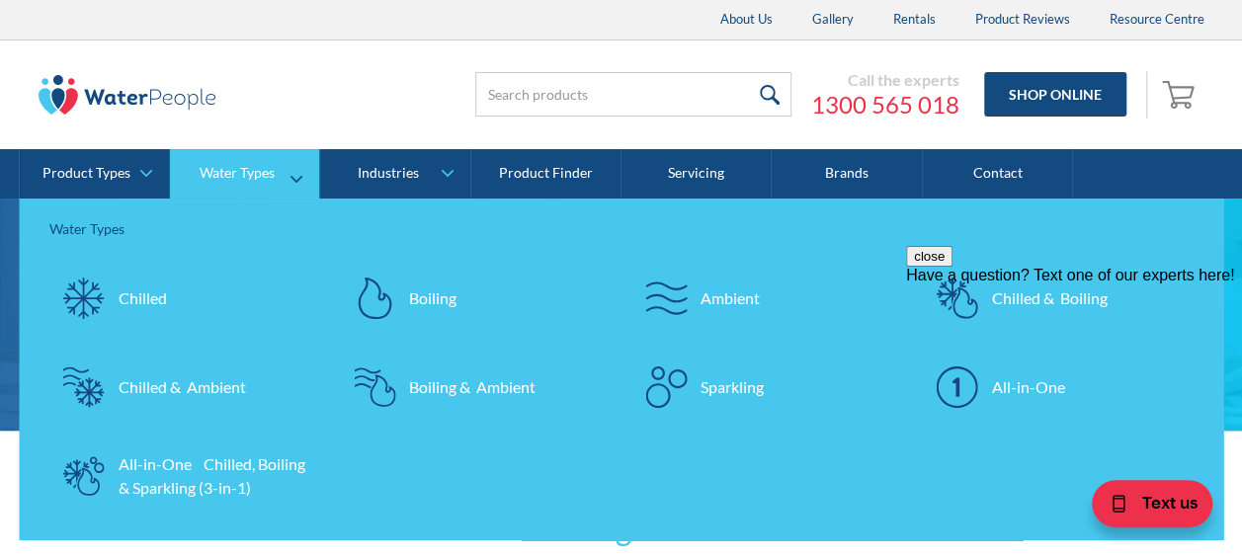 This screenshot has width=1242, height=557. I want to click on a: Servicing, so click(697, 174).